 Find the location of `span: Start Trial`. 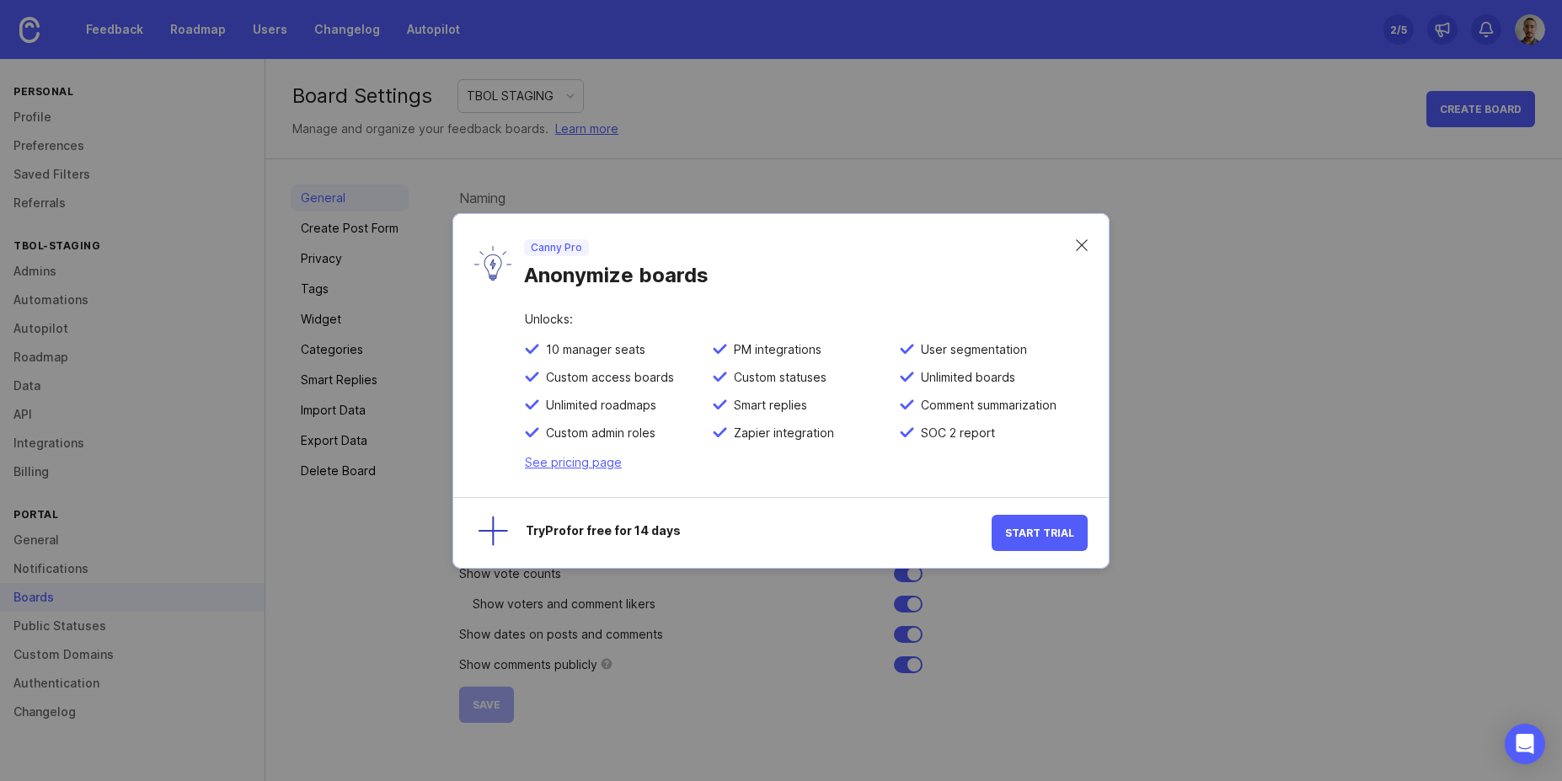

span: Start Trial is located at coordinates (1040, 533).